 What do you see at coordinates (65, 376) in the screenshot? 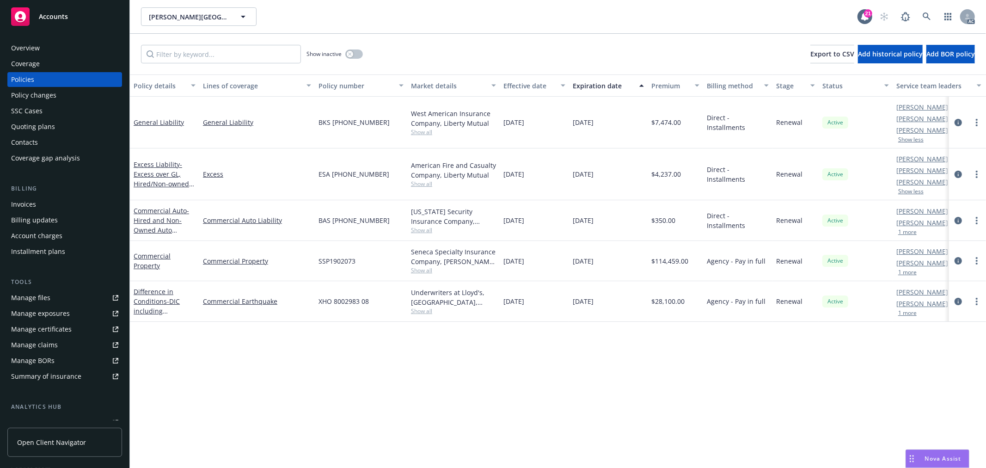
I see `a: Summary of insurance` at bounding box center [65, 376].